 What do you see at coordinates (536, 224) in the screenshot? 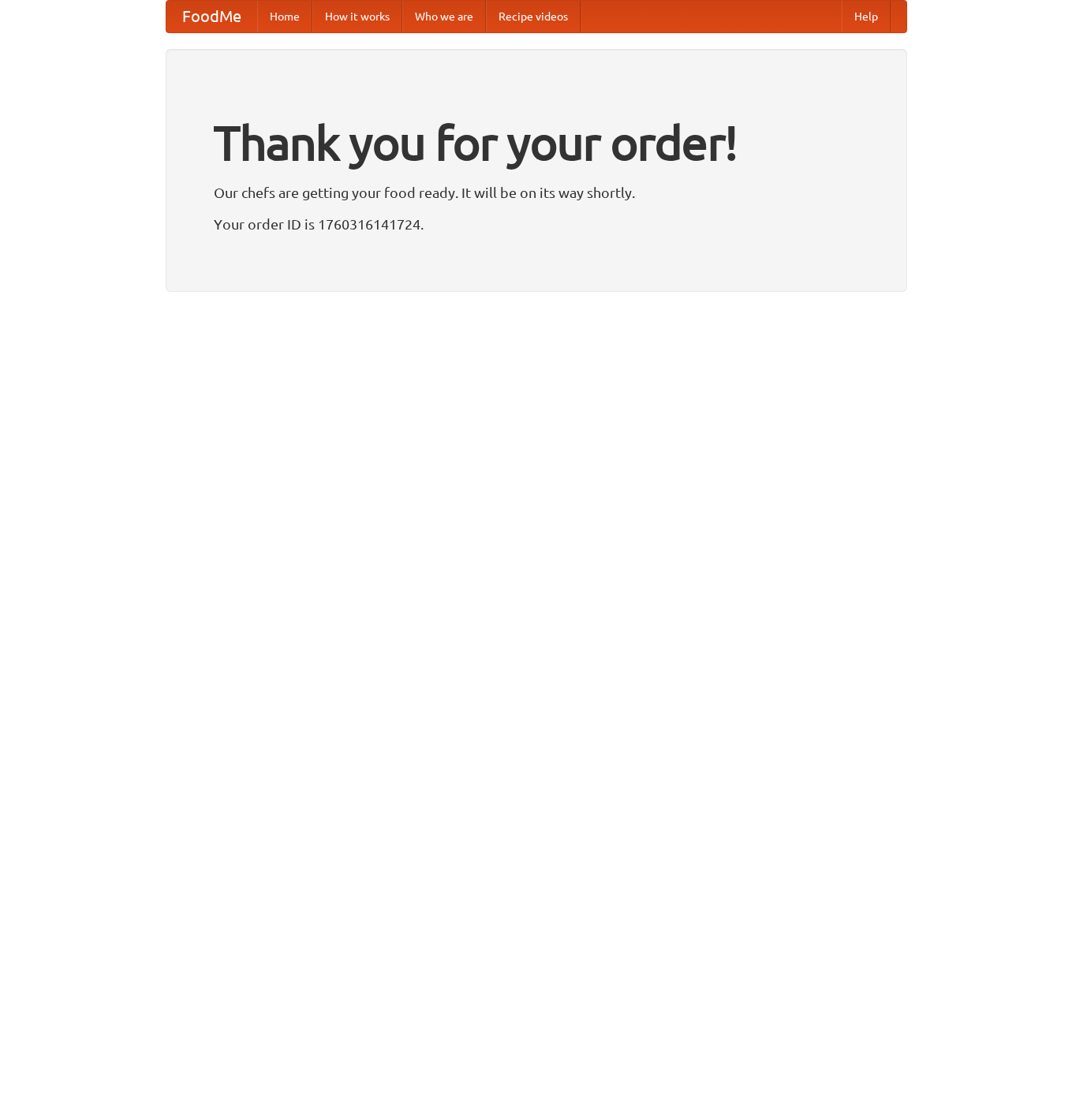
I see `p: Your order ID is 1760316141724.` at bounding box center [536, 224].